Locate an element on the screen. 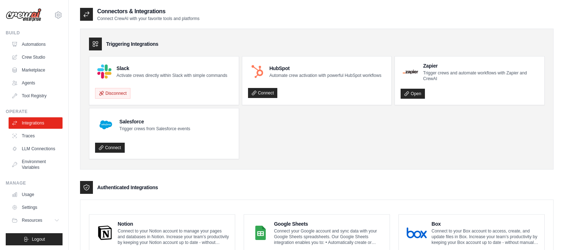  p: Activate crews directly within Slack with simple commands is located at coordinates (172, 75).